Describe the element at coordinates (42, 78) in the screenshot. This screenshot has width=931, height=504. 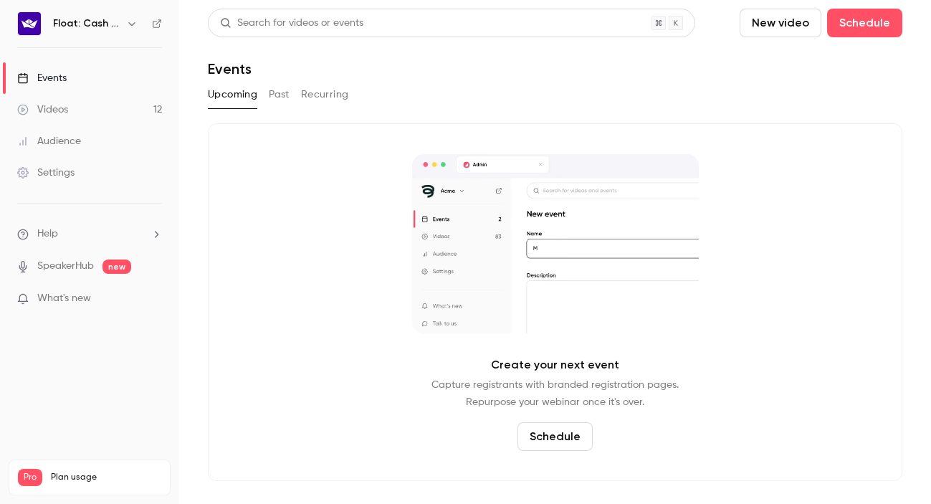
I see `div: Events` at that location.